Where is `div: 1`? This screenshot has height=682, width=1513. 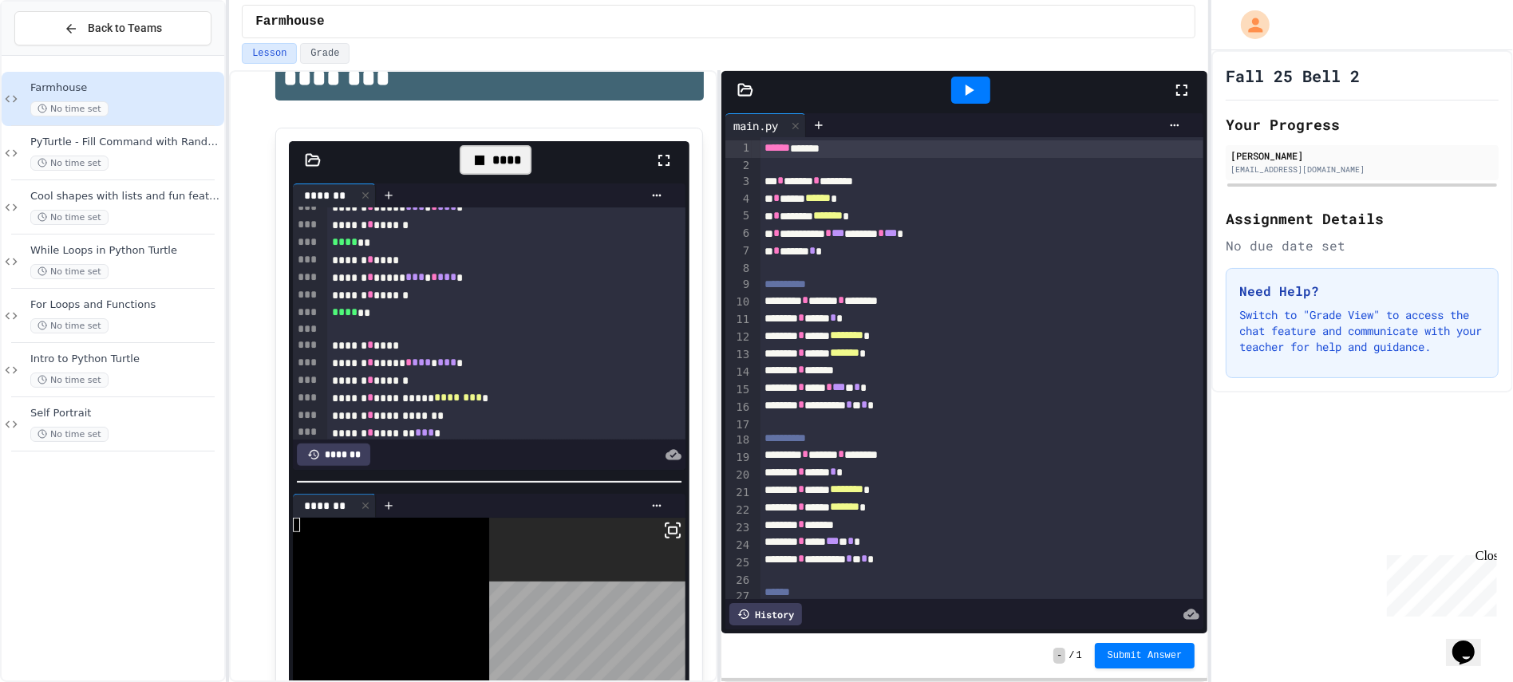 div: 1 is located at coordinates (738, 149).